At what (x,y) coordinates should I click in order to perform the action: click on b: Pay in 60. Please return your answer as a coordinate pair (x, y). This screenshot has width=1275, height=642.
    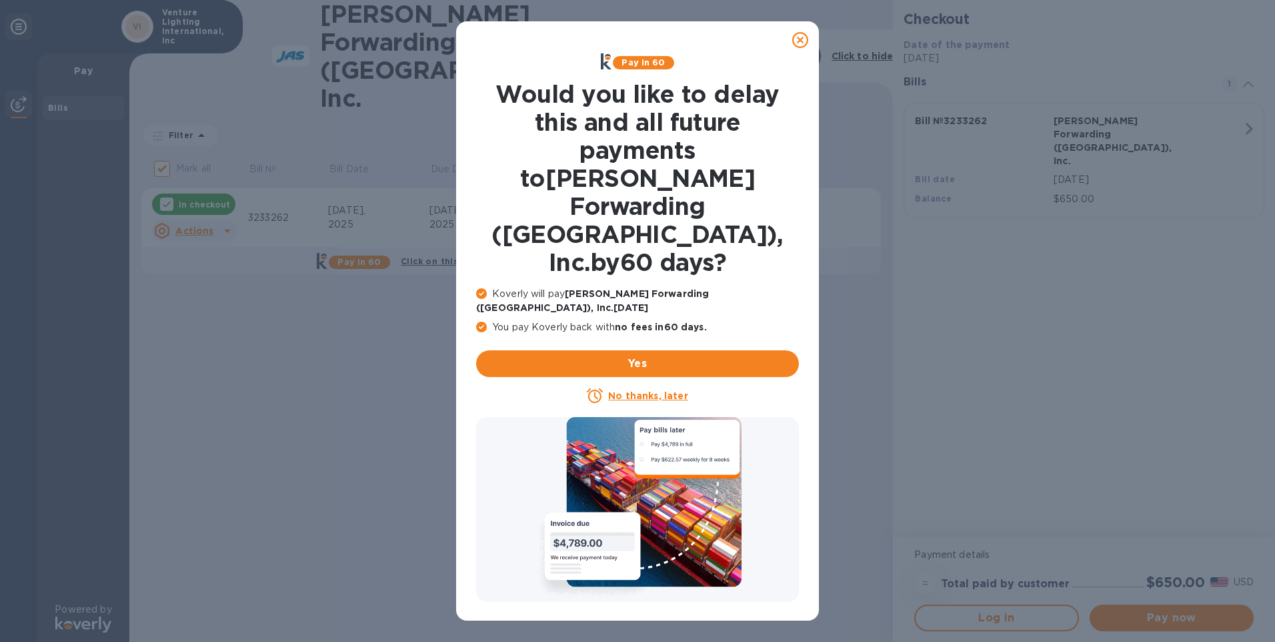
    Looking at the image, I should click on (643, 62).